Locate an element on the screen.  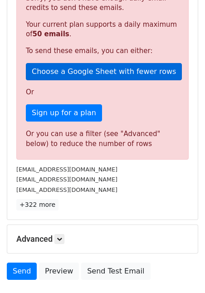
div: Or you can use a filter (see "Advanced" below) to reduce the number of rows is located at coordinates (102, 139).